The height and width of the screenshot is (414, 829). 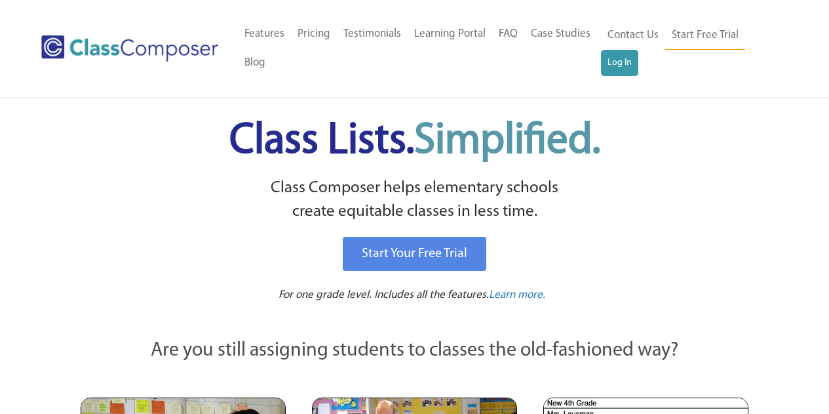 I want to click on a: Testimonials, so click(x=372, y=34).